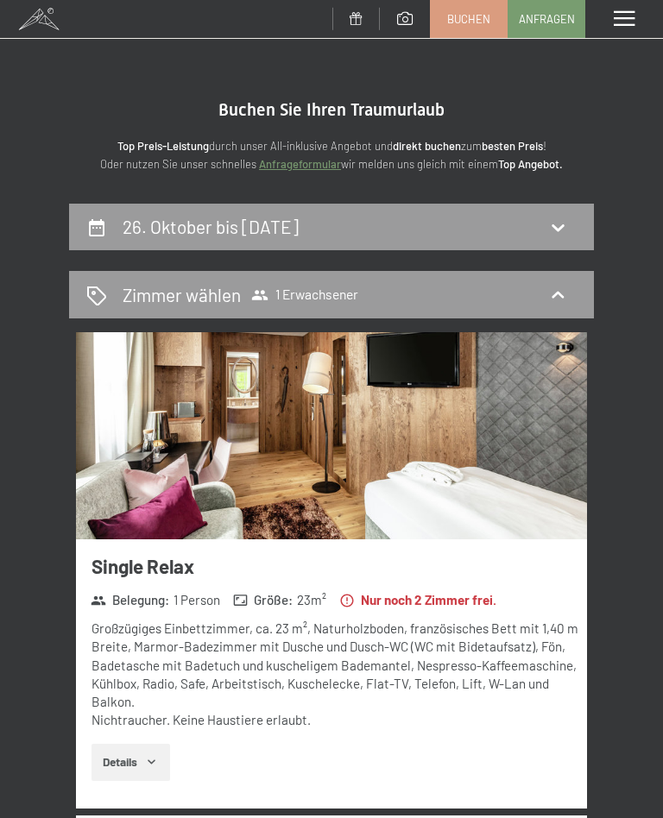  What do you see at coordinates (339, 675) in the screenshot?
I see `div: Großzügiges Einbettzimmer, ca. 23 m², Naturholzboden, französisches Bett mit 1,40 m Breite, Marmo...` at bounding box center [339, 675].